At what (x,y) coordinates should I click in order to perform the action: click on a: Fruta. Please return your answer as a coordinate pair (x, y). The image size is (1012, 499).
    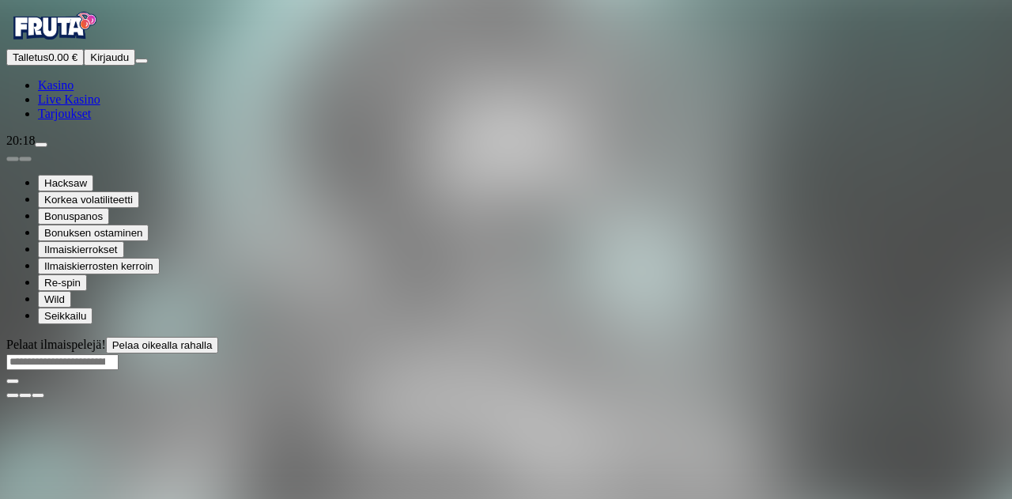
    Looking at the image, I should click on (54, 41).